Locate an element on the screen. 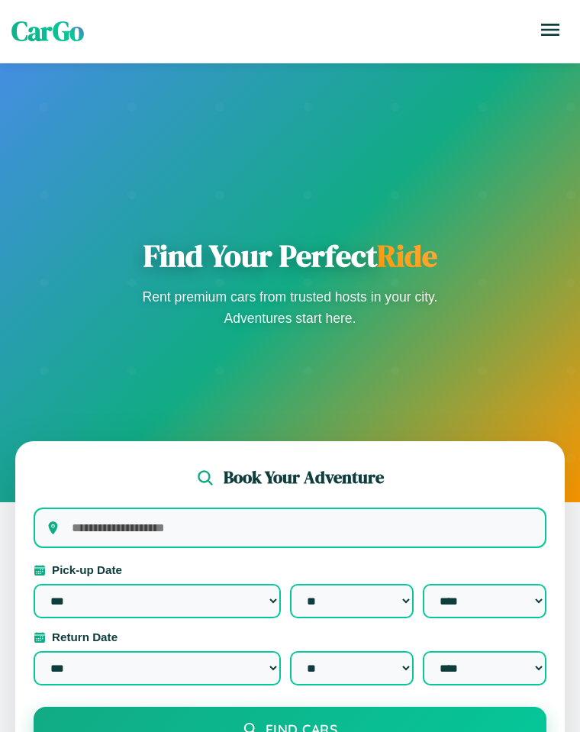 The width and height of the screenshot is (580, 732). h1: Find Your Perfect is located at coordinates (290, 256).